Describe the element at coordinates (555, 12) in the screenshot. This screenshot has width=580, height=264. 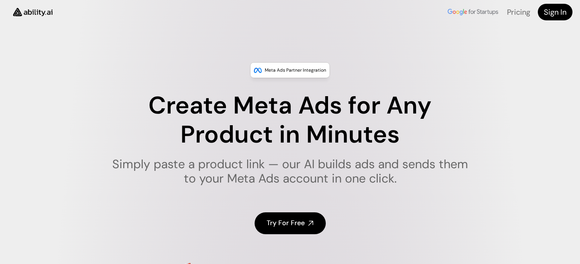
I see `h4: Sign In` at that location.